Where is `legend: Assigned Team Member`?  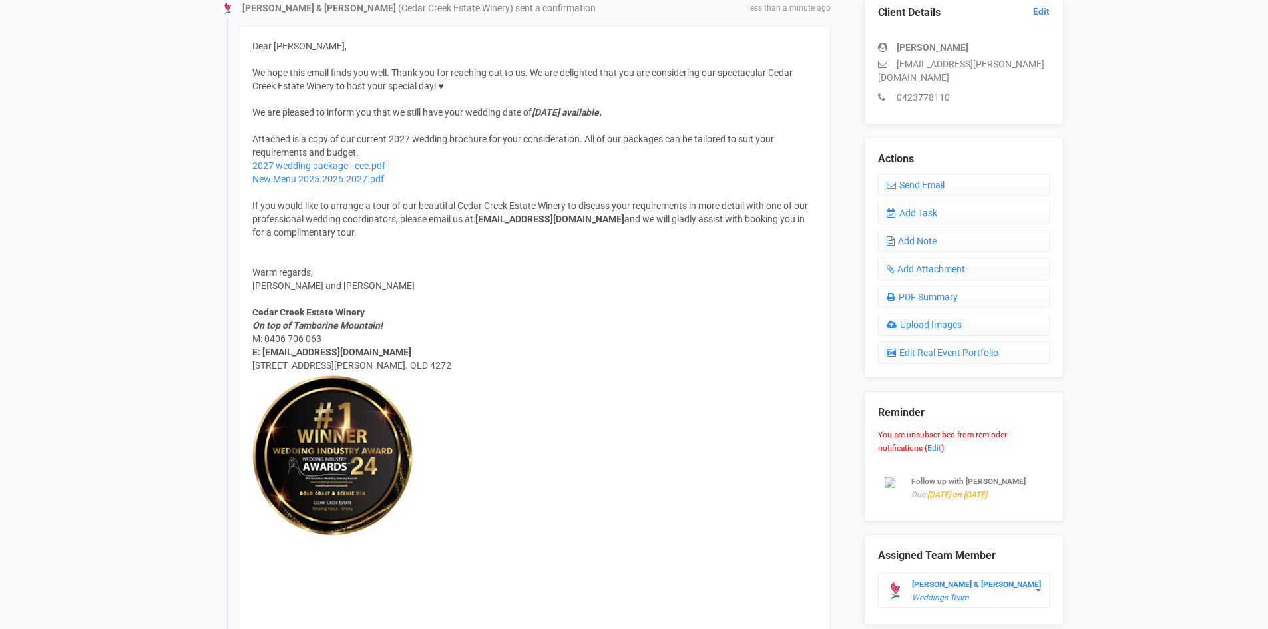 legend: Assigned Team Member is located at coordinates (964, 556).